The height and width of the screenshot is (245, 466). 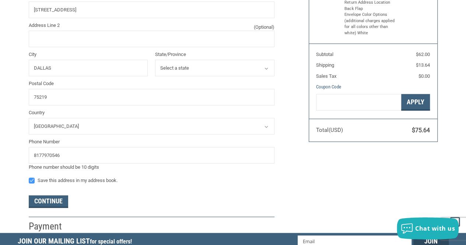 I want to click on label: City, so click(x=88, y=55).